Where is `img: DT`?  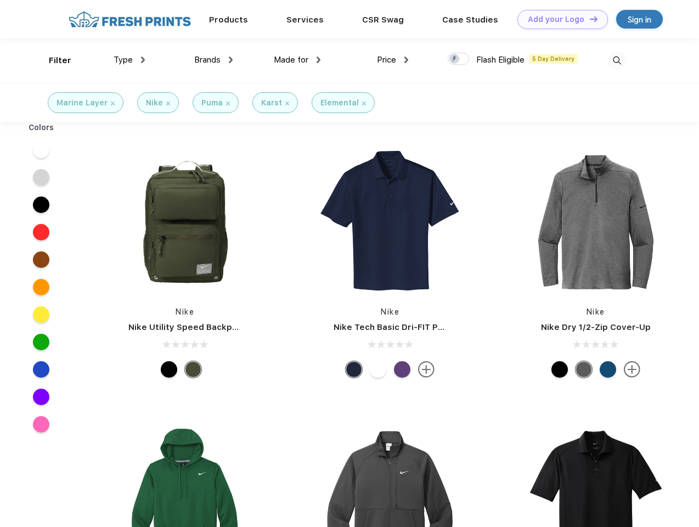 img: DT is located at coordinates (594, 19).